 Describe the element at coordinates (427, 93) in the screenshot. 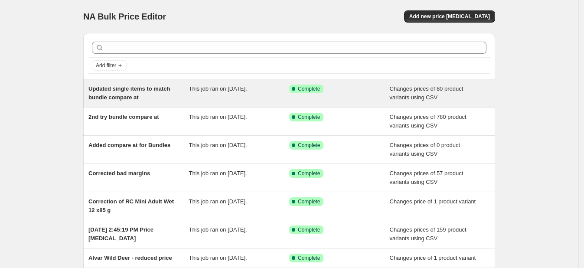

I see `span: Changes prices of 80 product variants using CSV` at that location.